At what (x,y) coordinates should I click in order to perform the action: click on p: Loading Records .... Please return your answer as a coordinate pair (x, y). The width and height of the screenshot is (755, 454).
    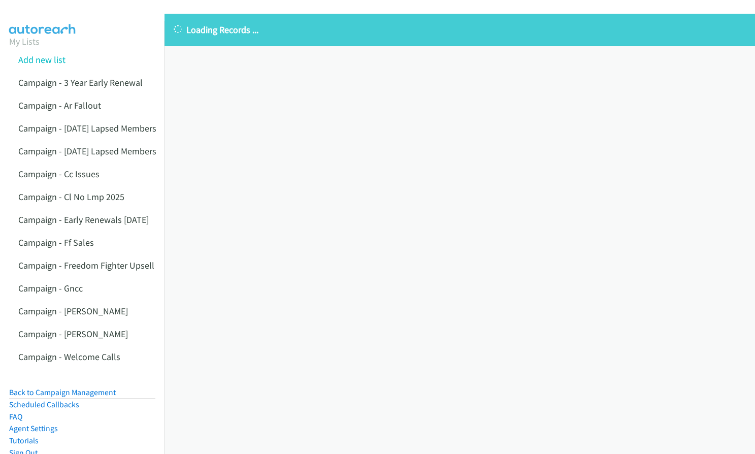
    Looking at the image, I should click on (459, 29).